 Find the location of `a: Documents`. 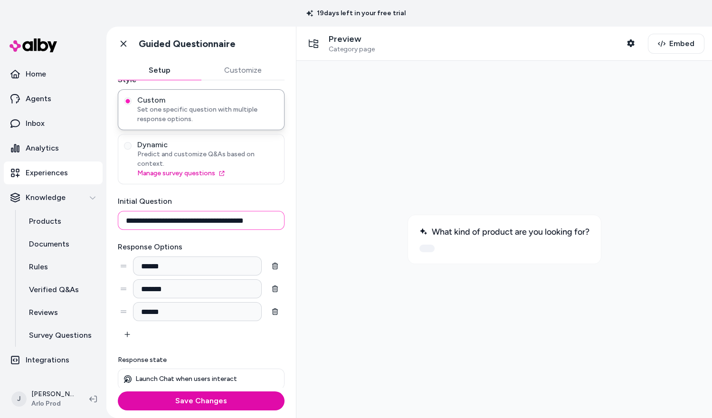

a: Documents is located at coordinates (61, 244).